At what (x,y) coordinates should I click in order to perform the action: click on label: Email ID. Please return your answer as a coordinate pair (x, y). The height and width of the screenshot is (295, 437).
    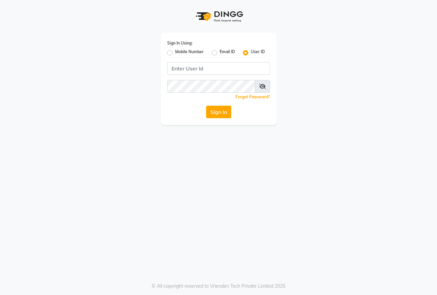
    Looking at the image, I should click on (227, 53).